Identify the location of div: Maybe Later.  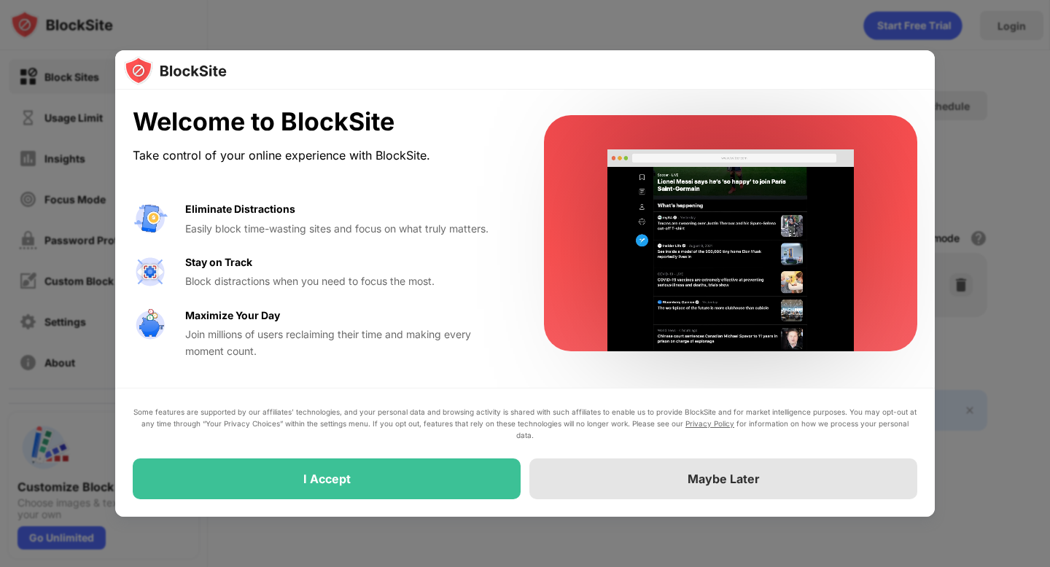
(723, 479).